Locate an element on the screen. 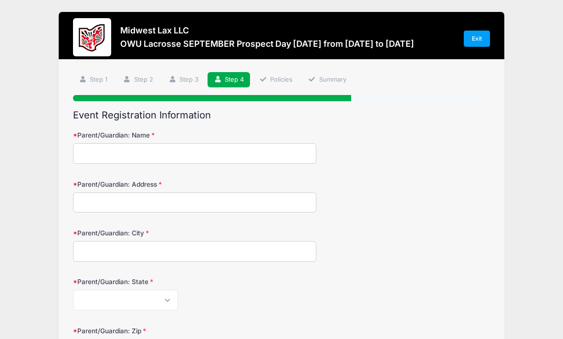 This screenshot has height=339, width=563. a: Summary is located at coordinates (327, 80).